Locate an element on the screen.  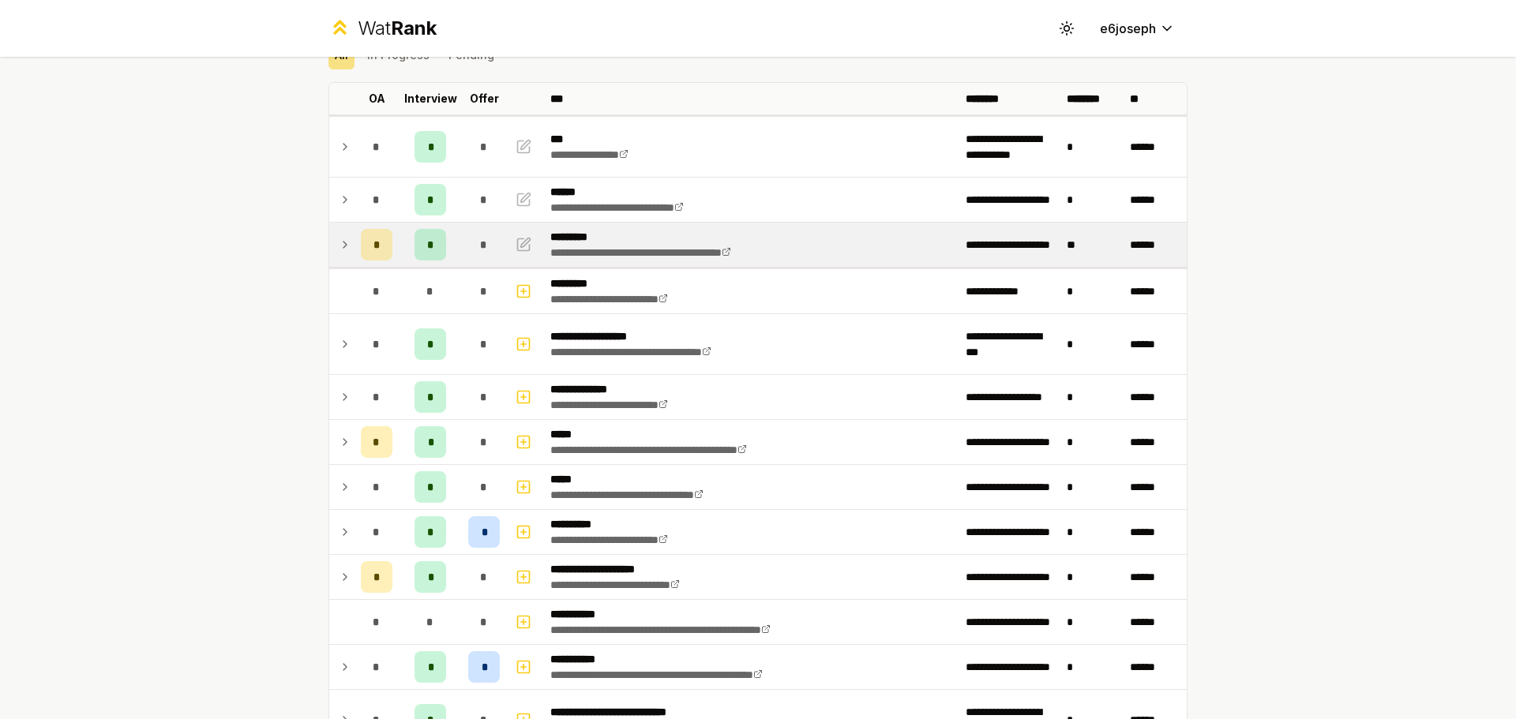
p: Interview is located at coordinates (430, 99).